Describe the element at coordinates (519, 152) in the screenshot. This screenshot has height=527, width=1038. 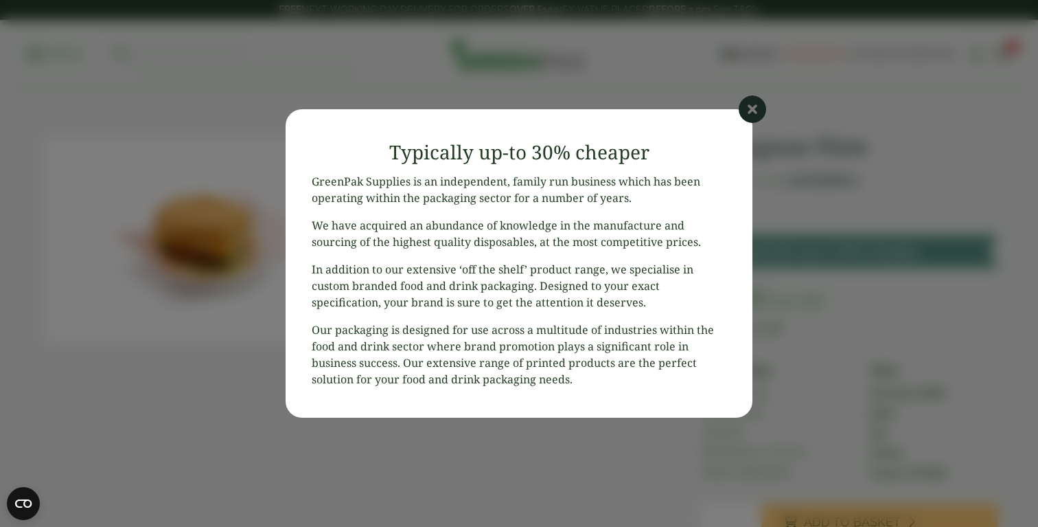
I see `h3: Typically up-to 30% cheaper` at that location.